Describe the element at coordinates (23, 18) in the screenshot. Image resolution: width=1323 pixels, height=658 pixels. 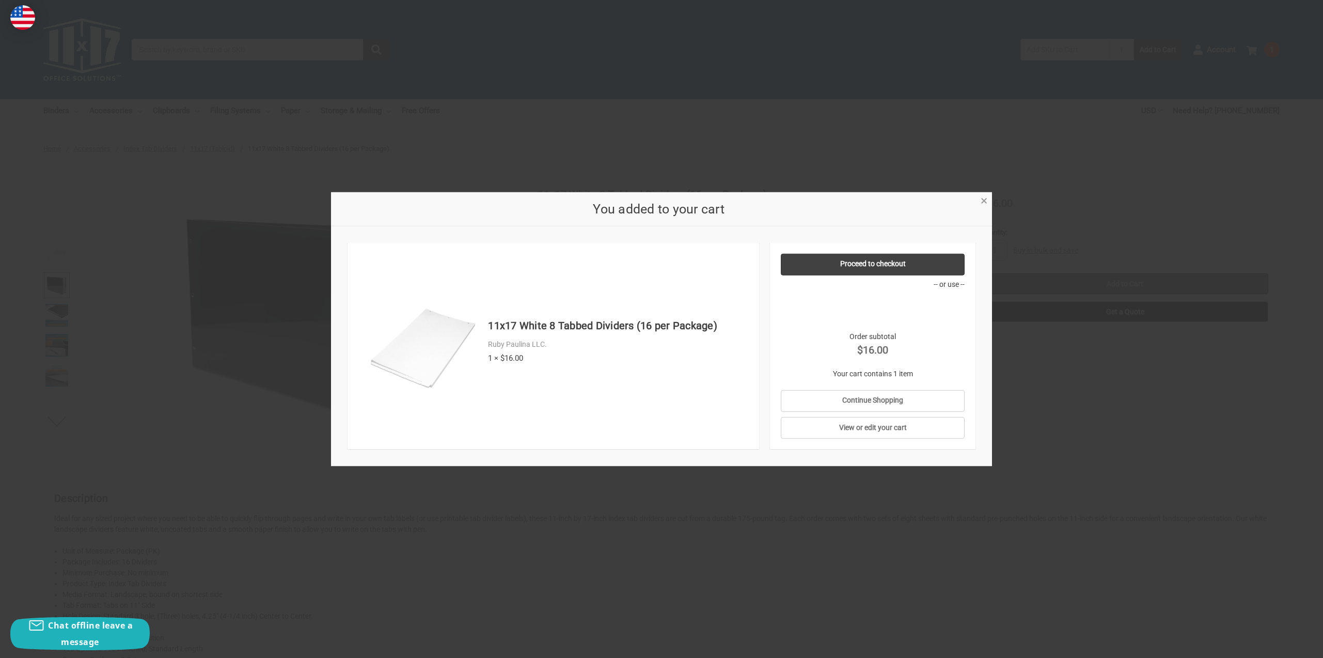
I see `img: duty and tax information for United States` at that location.